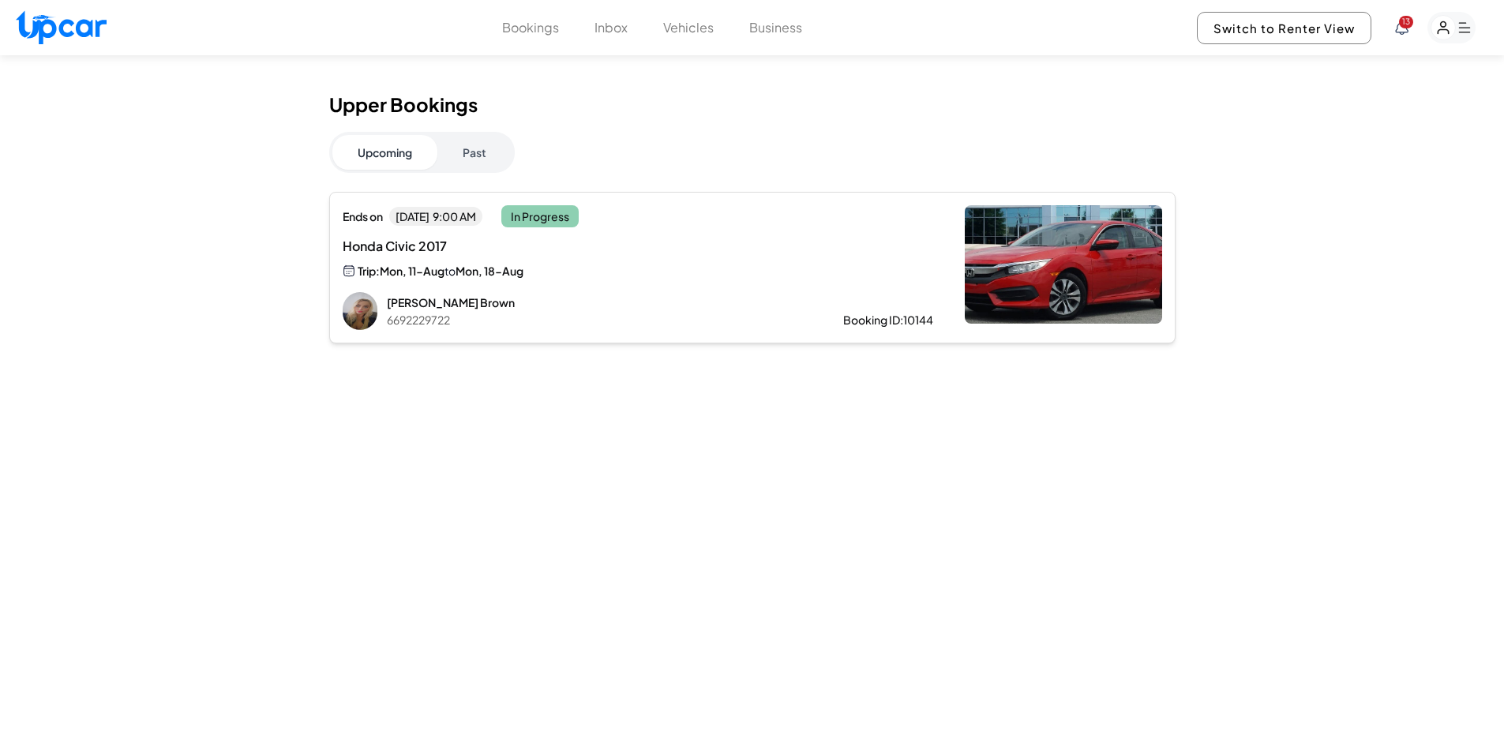  I want to click on span: You have new notifications, so click(1406, 22).